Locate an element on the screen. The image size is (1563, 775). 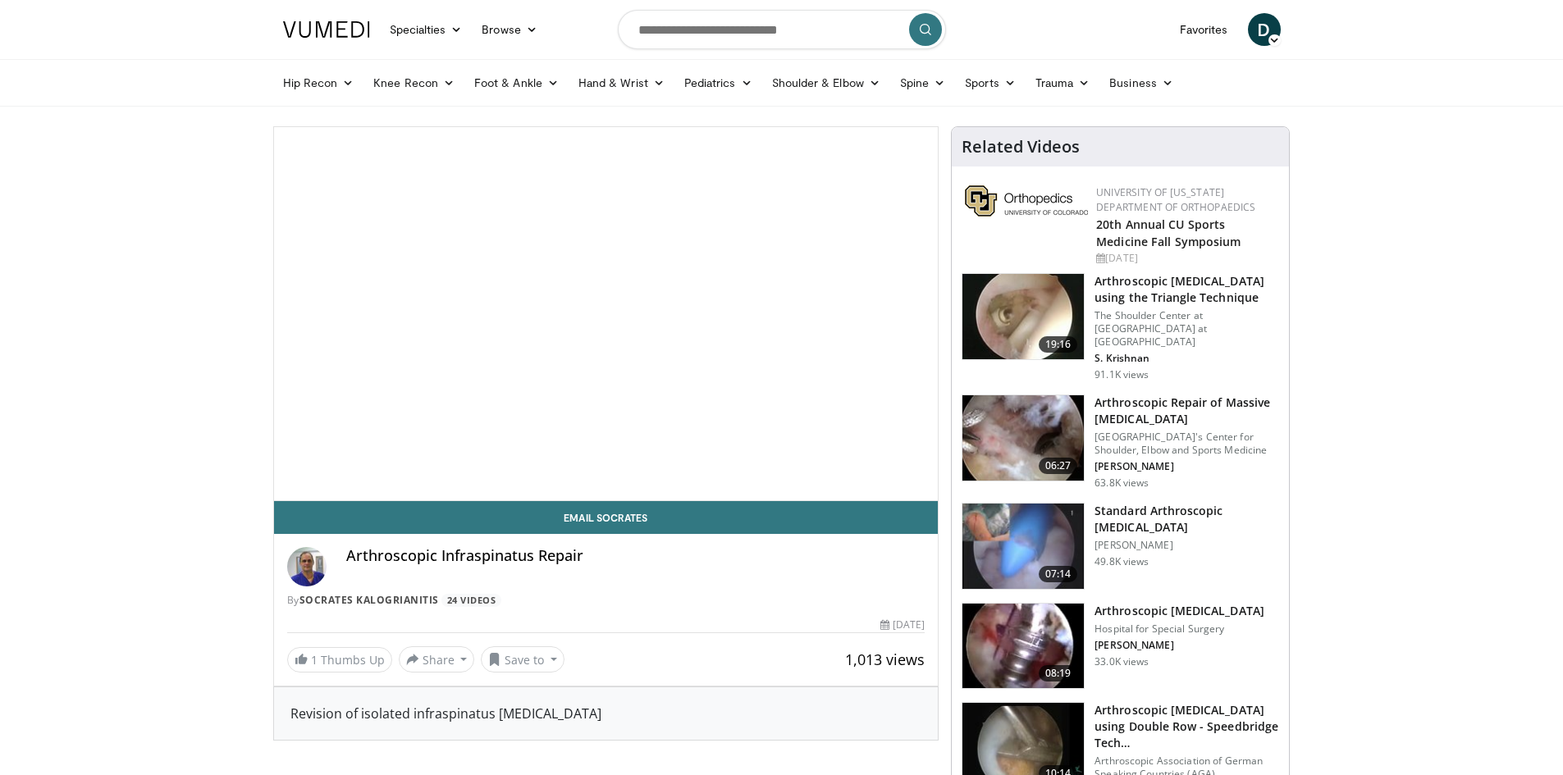
a: Trauma is located at coordinates (1062, 83).